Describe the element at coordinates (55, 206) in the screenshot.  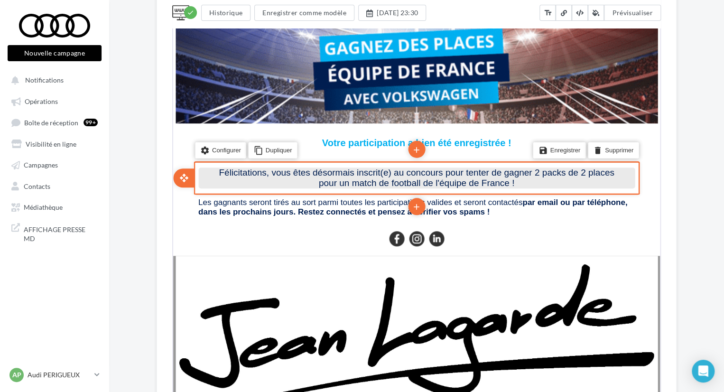
I see `a: Médiathèque` at that location.